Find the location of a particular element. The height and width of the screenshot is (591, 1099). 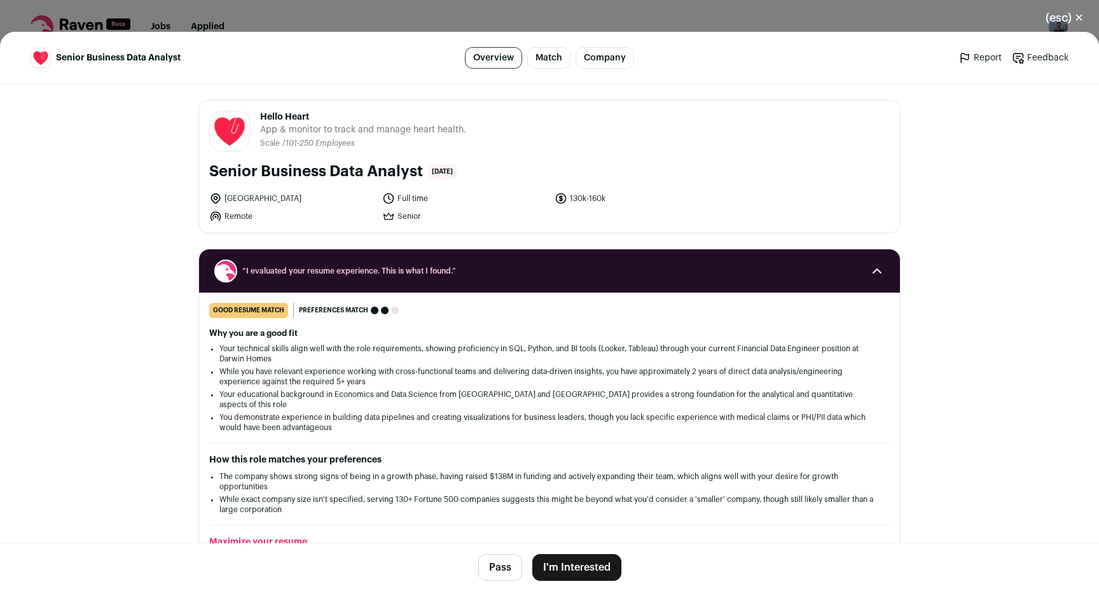

span: App & monitor to track and manage heart health. is located at coordinates (363, 130).